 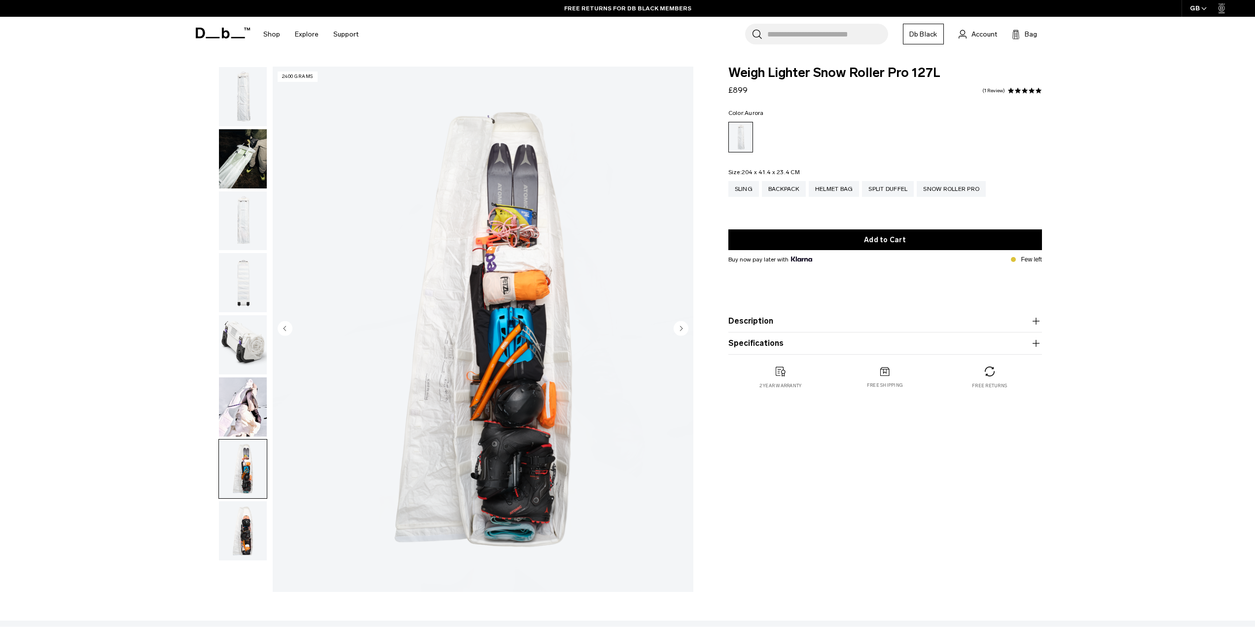 What do you see at coordinates (1031, 34) in the screenshot?
I see `span: Bag` at bounding box center [1031, 34].